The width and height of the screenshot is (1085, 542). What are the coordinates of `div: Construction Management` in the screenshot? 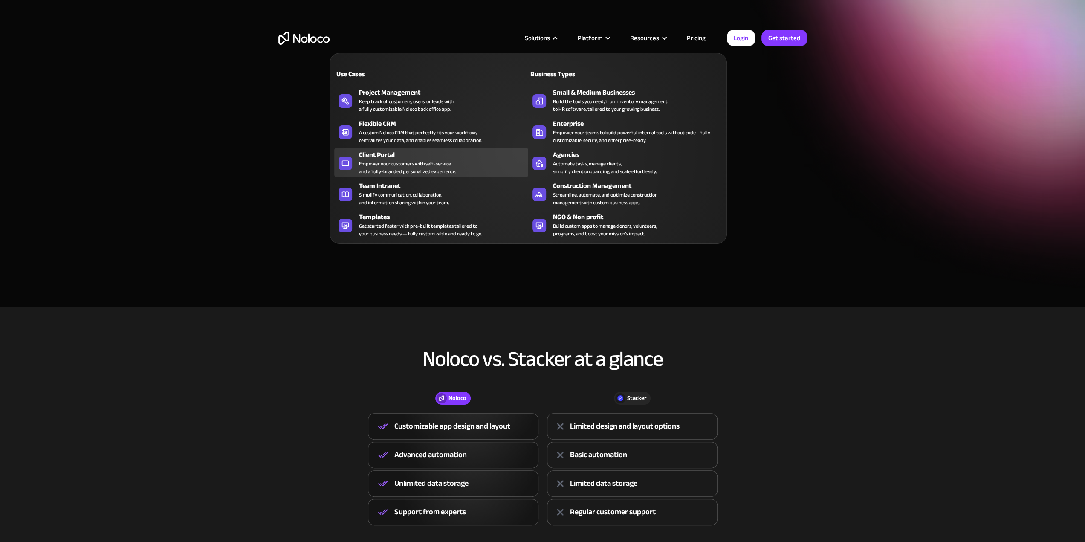 It's located at (639, 186).